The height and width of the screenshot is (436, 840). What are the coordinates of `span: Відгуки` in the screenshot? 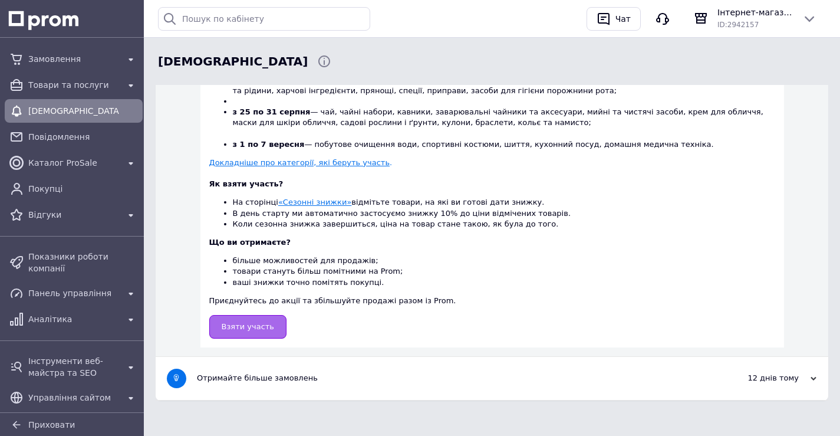 It's located at (74, 215).